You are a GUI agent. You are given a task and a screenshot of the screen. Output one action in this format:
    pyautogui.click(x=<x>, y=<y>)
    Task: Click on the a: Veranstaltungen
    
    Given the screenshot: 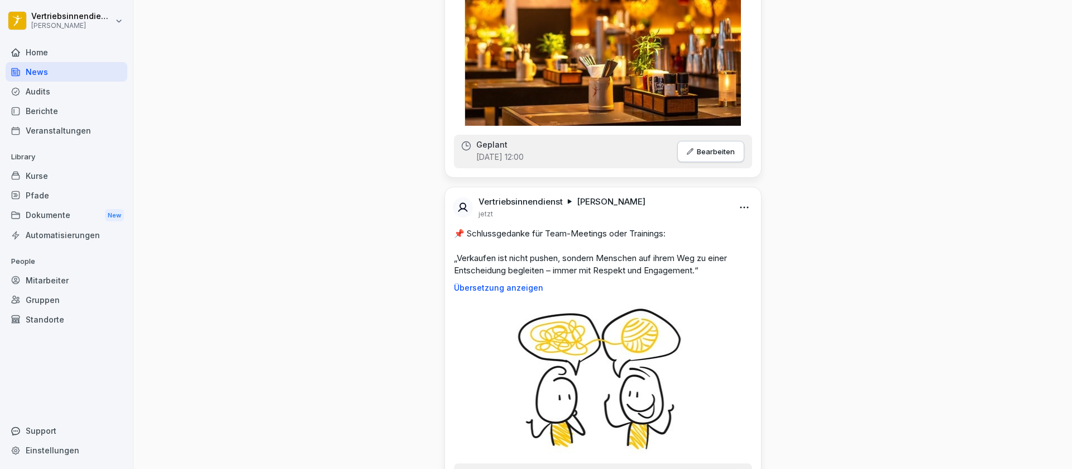 What is the action you would take?
    pyautogui.click(x=66, y=130)
    